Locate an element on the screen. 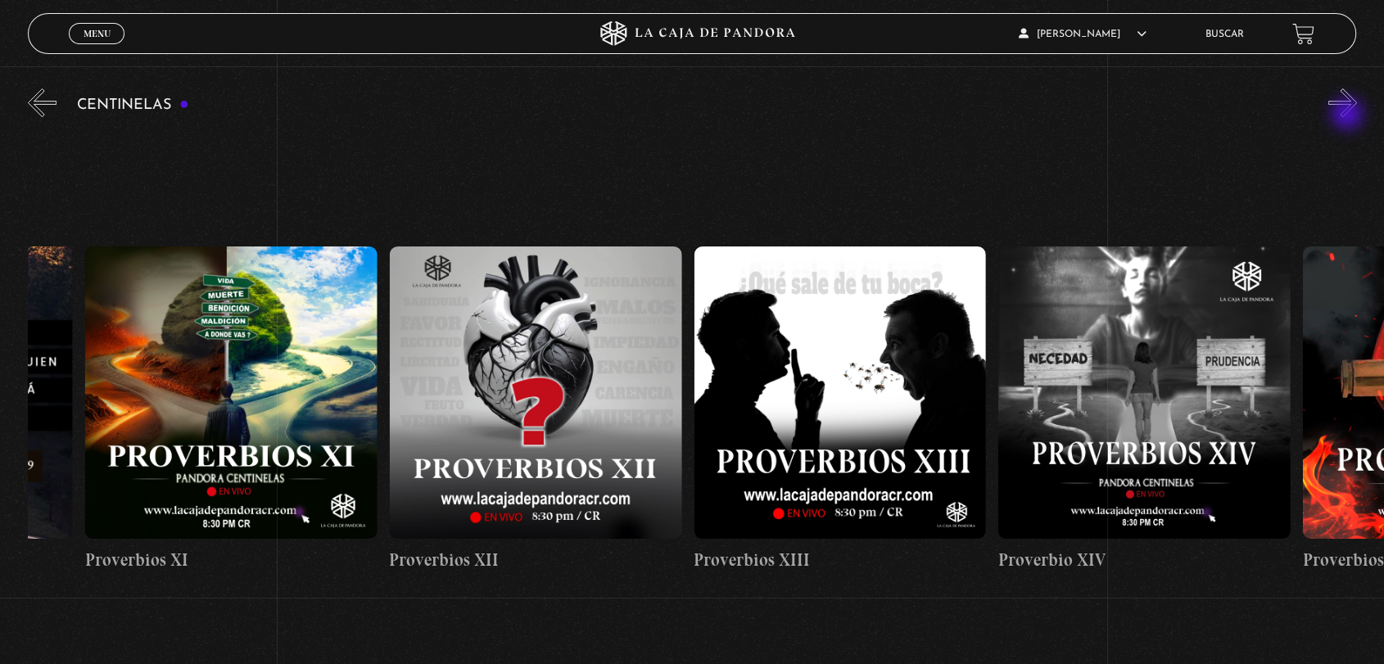  a: Buscar is located at coordinates (1224, 34).